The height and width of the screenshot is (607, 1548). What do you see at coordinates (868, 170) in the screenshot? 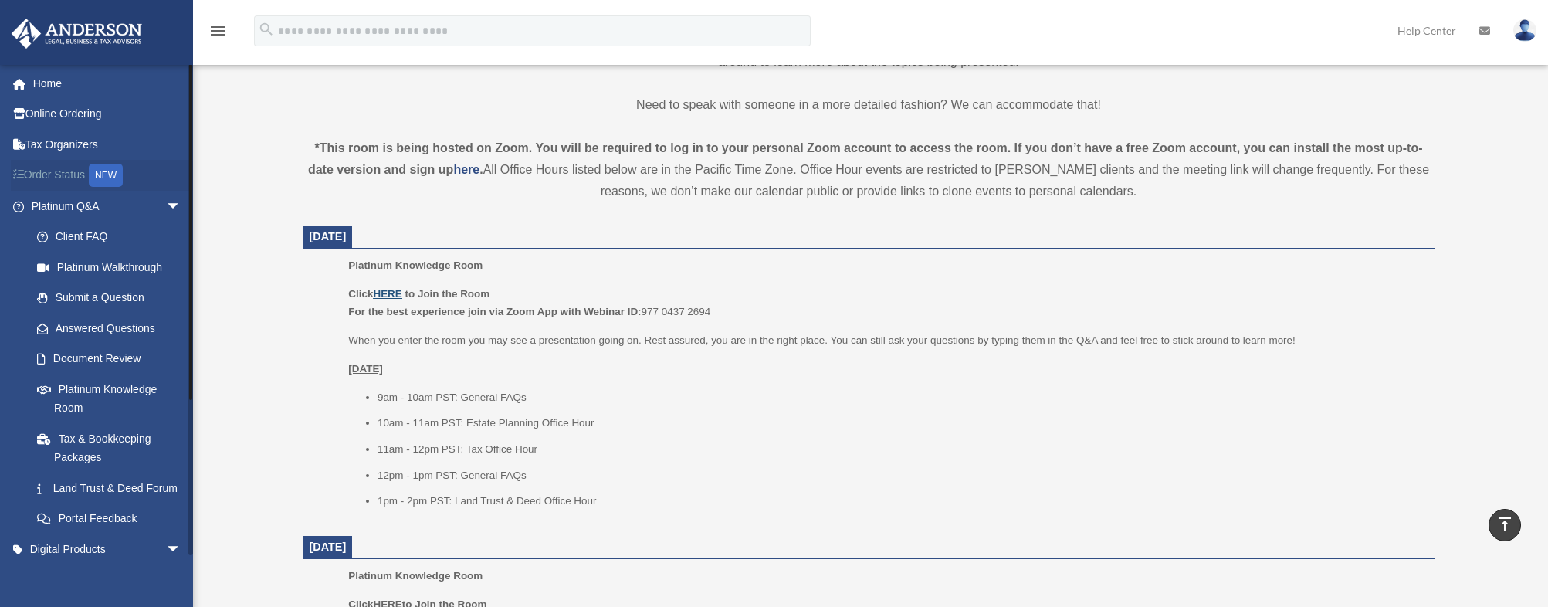
I see `div: All Office Hours listed below are in the Pacific Time Zone. Office Hour events are restricted to ...` at bounding box center [868, 170].